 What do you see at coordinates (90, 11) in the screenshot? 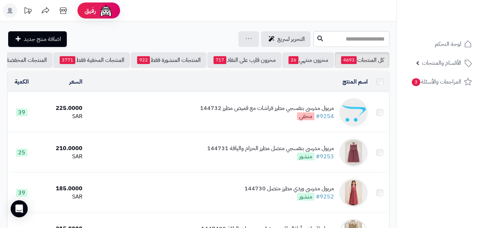
I see `span: رفيق` at bounding box center [90, 11].